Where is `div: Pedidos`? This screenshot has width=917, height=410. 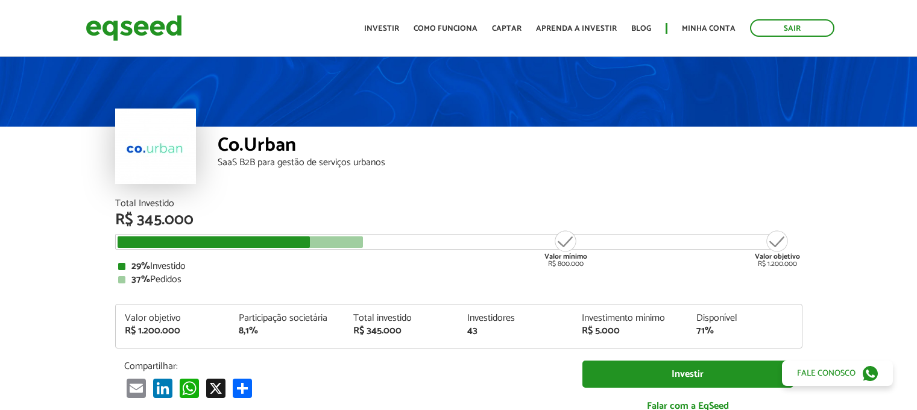
div: Pedidos is located at coordinates (459, 280).